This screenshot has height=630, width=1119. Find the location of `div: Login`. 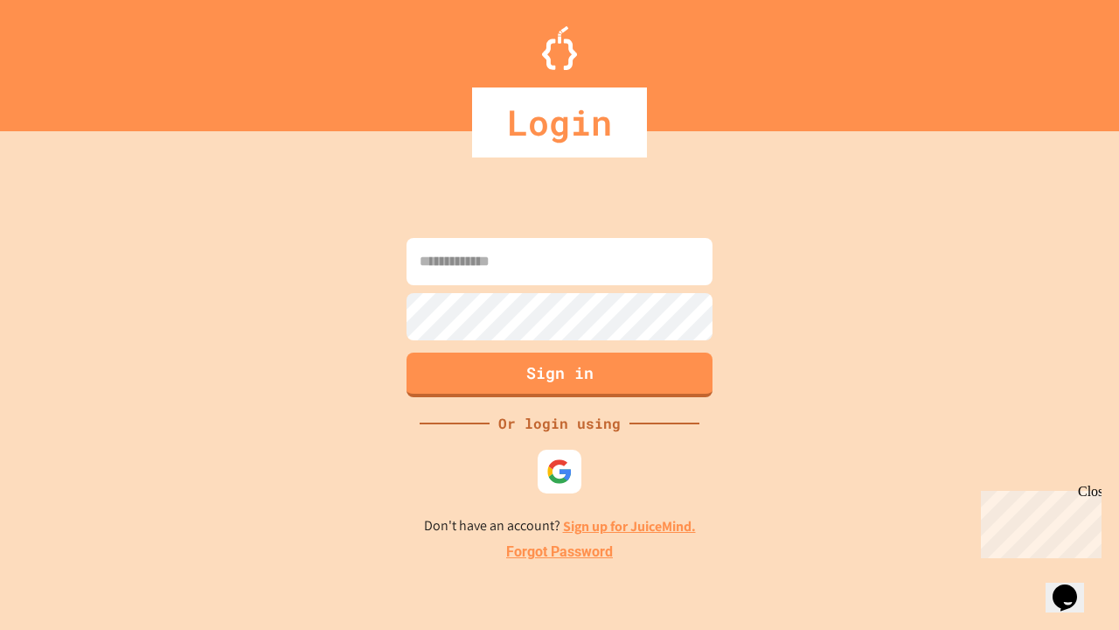

div: Login is located at coordinates (560, 122).